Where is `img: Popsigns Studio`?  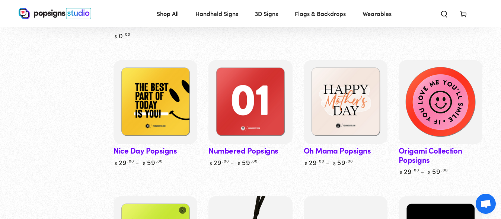 img: Popsigns Studio is located at coordinates (55, 13).